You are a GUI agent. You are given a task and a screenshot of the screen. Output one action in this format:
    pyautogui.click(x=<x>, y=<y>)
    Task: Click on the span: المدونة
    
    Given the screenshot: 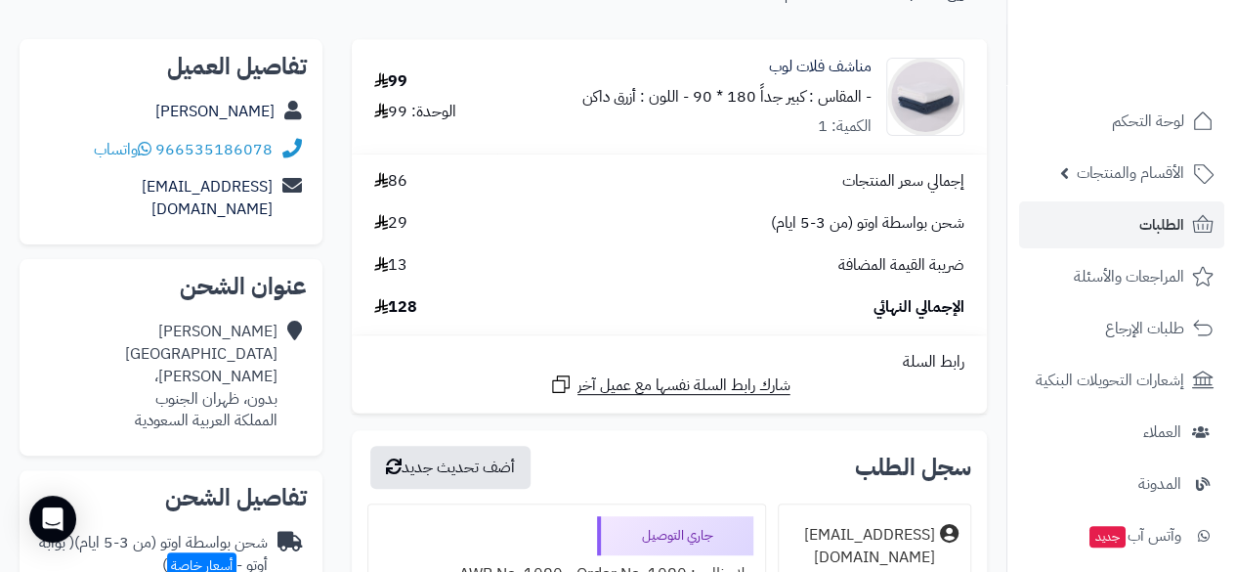 What is the action you would take?
    pyautogui.click(x=1160, y=484)
    